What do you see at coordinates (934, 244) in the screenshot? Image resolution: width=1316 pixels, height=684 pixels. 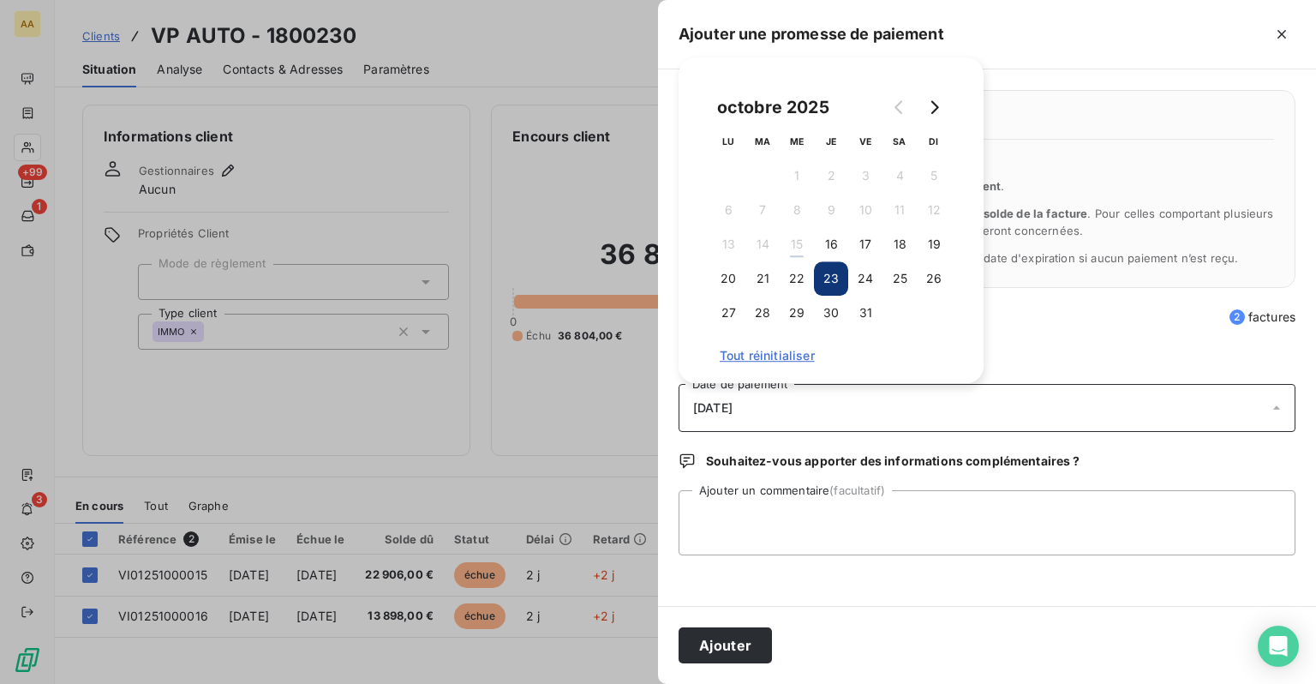 I see `button: 19` at bounding box center [934, 244].